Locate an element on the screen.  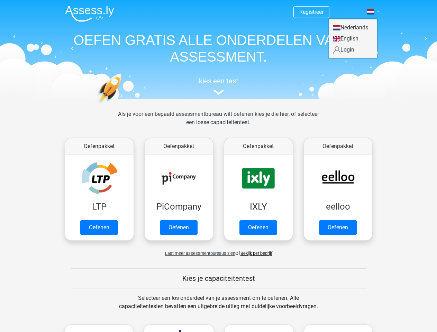
div: of is located at coordinates (218, 250).